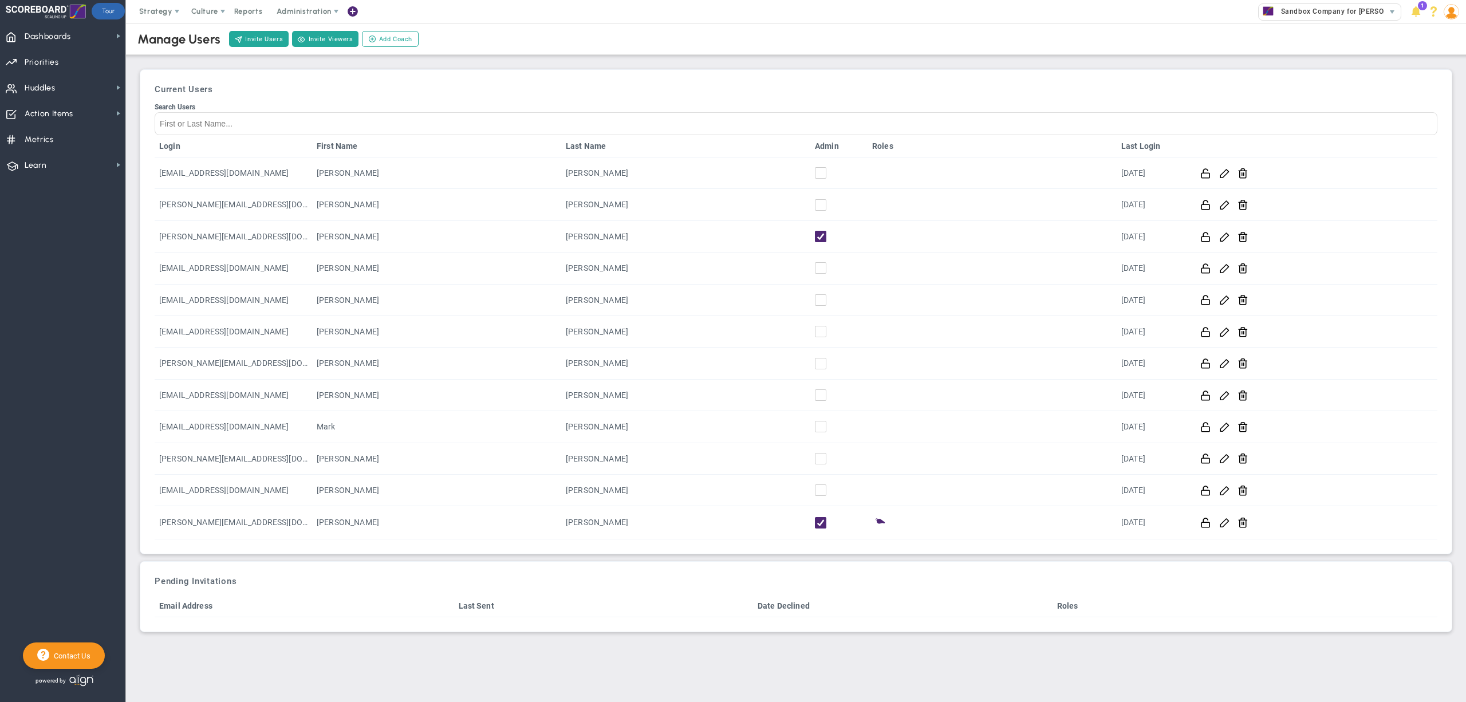  Describe the element at coordinates (156, 11) in the screenshot. I see `span: Strategy` at that location.